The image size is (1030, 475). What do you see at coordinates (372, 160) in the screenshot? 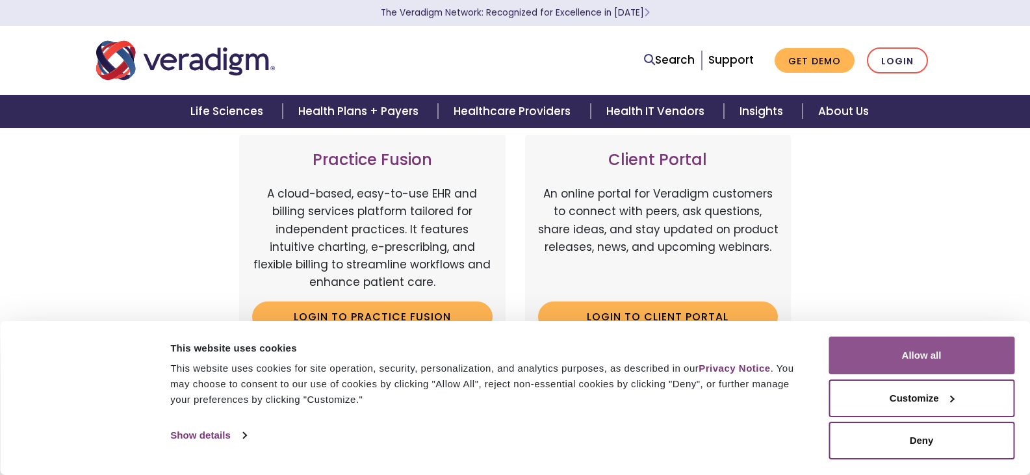
I see `h3: Practice Fusion` at bounding box center [372, 160].